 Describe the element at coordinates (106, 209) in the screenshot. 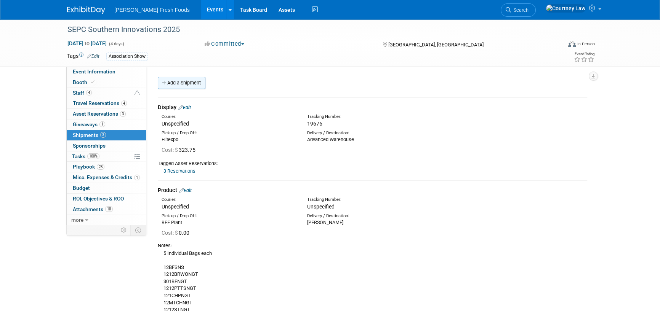

I see `a: Attachments10` at that location.